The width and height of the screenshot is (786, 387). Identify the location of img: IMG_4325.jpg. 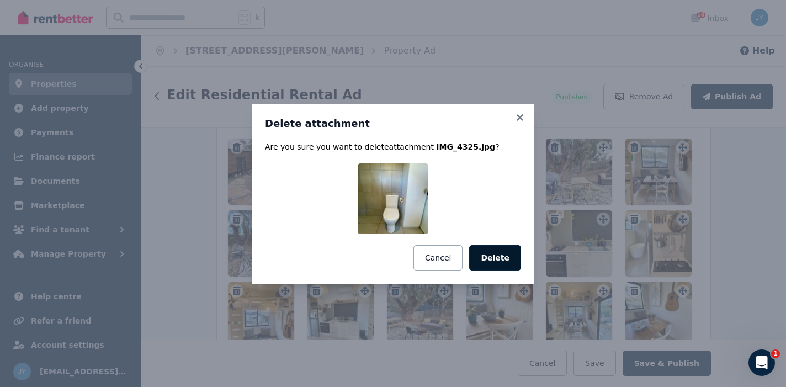
(393, 199).